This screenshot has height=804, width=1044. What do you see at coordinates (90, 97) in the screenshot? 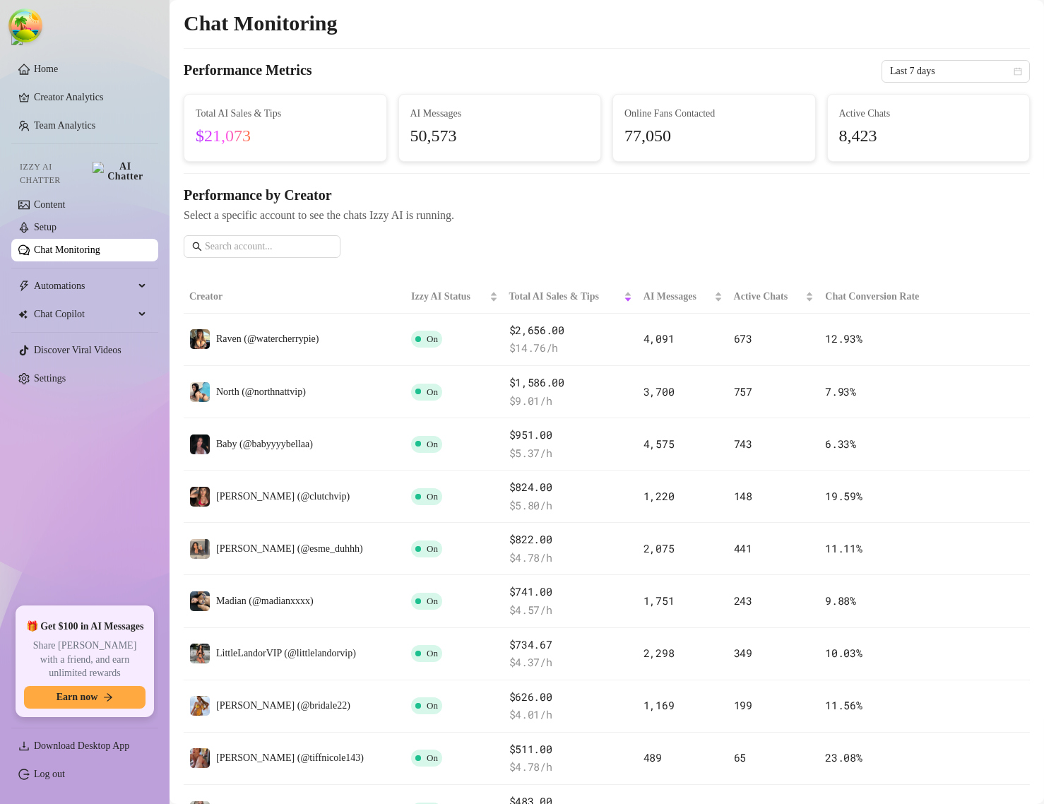
I see `a: Creator Analytics` at bounding box center [90, 97].